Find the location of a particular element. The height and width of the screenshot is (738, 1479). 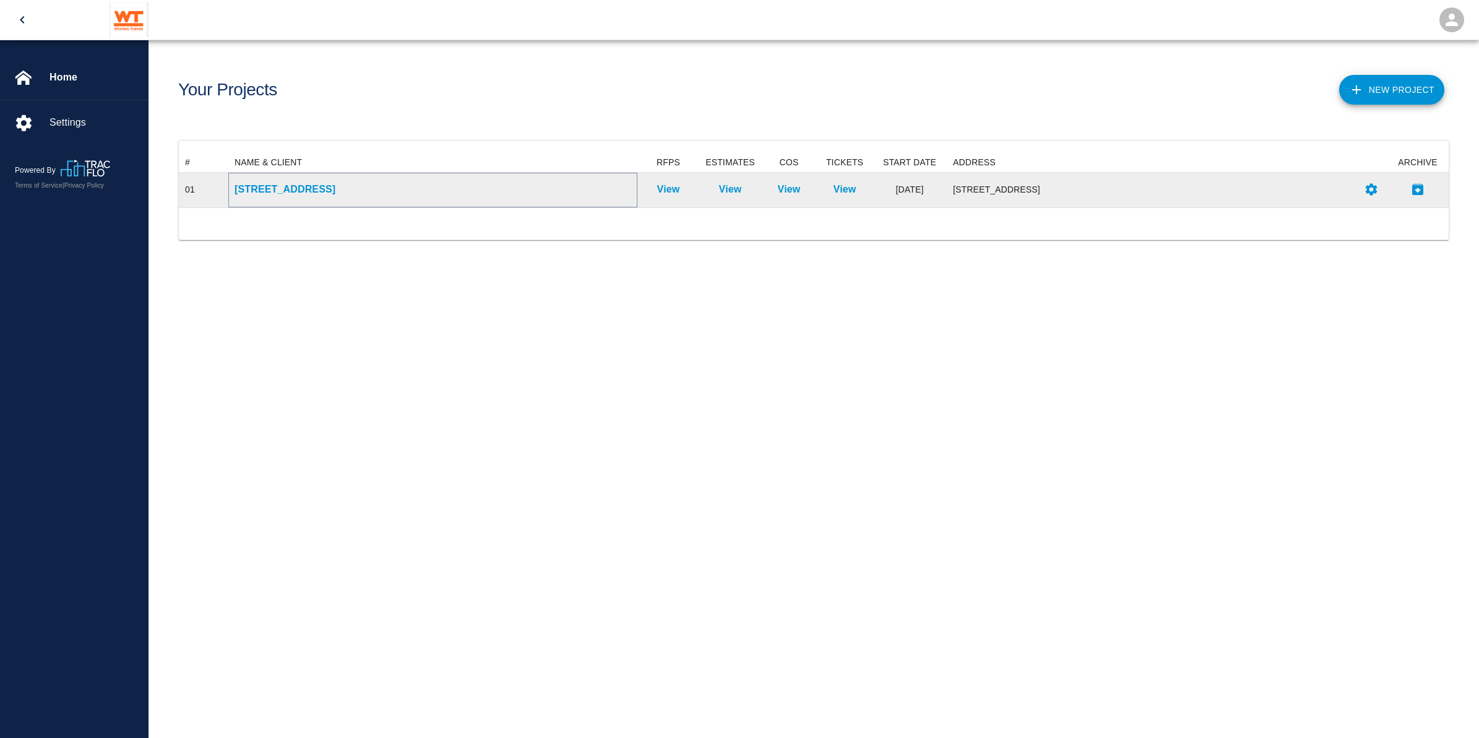

div: TICKETS is located at coordinates (845, 162).